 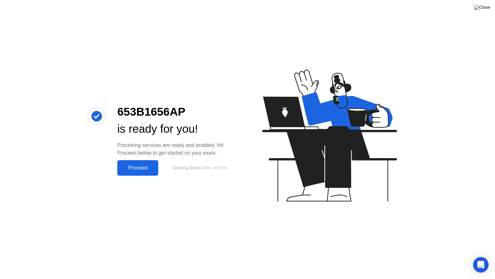 What do you see at coordinates (177, 112) in the screenshot?
I see `div: 653B1656AP` at bounding box center [177, 112].